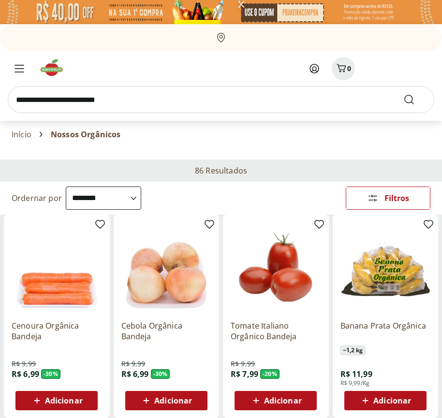 The width and height of the screenshot is (442, 418). Describe the element at coordinates (21, 134) in the screenshot. I see `a: Início` at that location.